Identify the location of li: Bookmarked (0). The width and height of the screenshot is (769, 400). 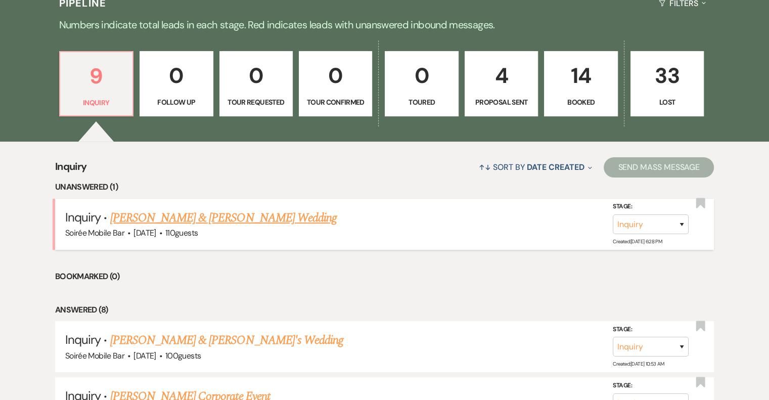
(384, 277).